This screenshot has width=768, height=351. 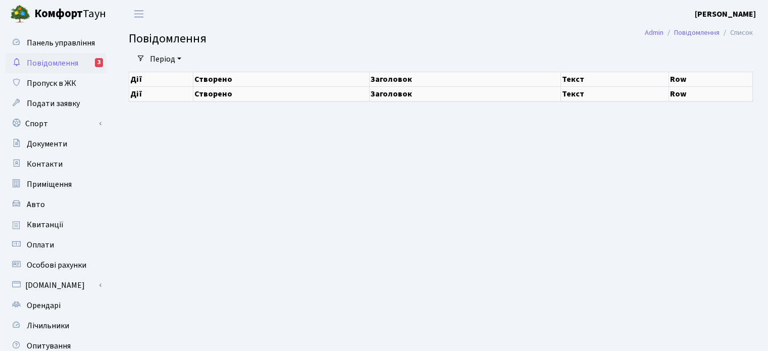 What do you see at coordinates (49, 184) in the screenshot?
I see `span: Приміщення` at bounding box center [49, 184].